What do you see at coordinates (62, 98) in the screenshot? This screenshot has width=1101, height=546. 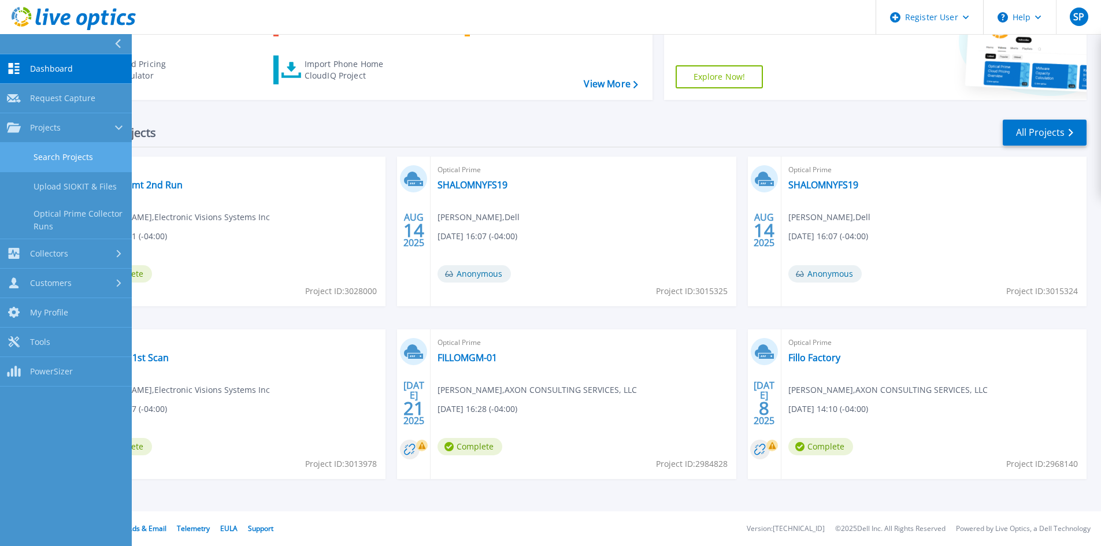 I see `span: Request Capture` at bounding box center [62, 98].